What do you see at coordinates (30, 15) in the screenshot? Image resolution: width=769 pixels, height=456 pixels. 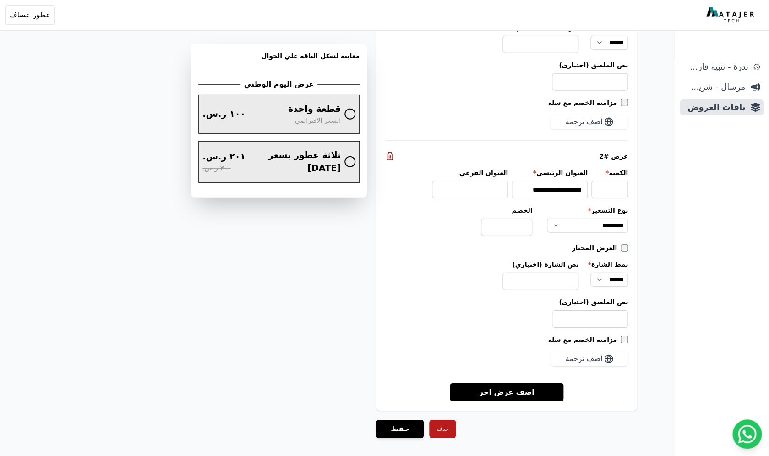 I see `span: عطور عساف` at bounding box center [30, 15].